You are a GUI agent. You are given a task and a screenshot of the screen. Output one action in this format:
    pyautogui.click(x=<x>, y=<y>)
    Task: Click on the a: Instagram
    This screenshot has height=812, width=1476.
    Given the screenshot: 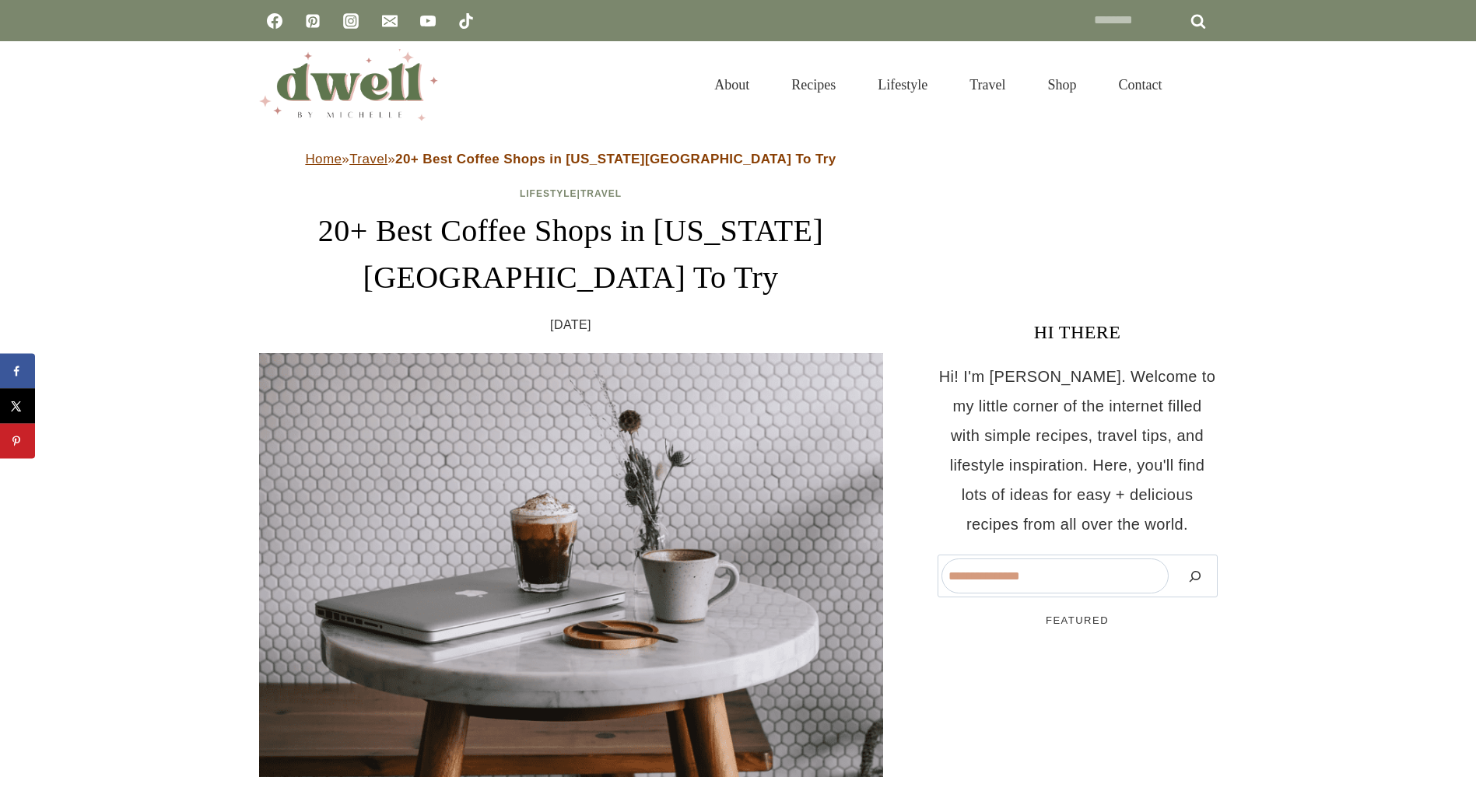 What is the action you would take?
    pyautogui.click(x=351, y=21)
    